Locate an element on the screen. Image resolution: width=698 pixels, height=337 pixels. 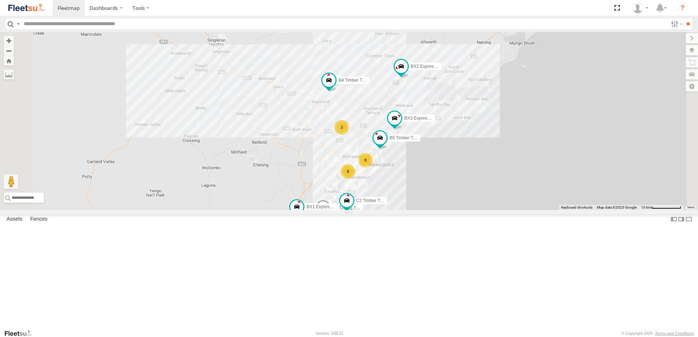
label: Measure is located at coordinates (9, 75).